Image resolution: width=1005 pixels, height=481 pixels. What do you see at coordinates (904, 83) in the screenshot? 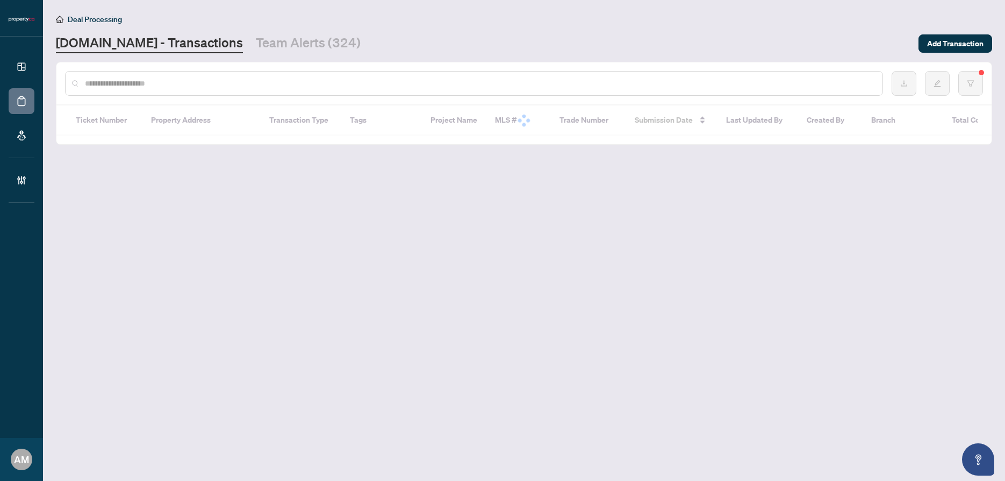
I see `button: download` at bounding box center [904, 83].